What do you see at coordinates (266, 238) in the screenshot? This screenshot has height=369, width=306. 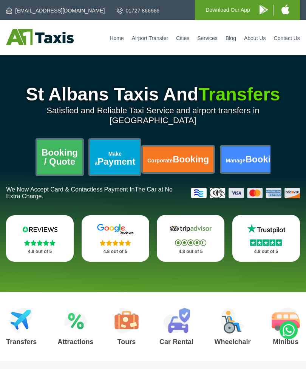 I see `a: Trustpilot Stars 4.8 out of 5` at bounding box center [266, 238].